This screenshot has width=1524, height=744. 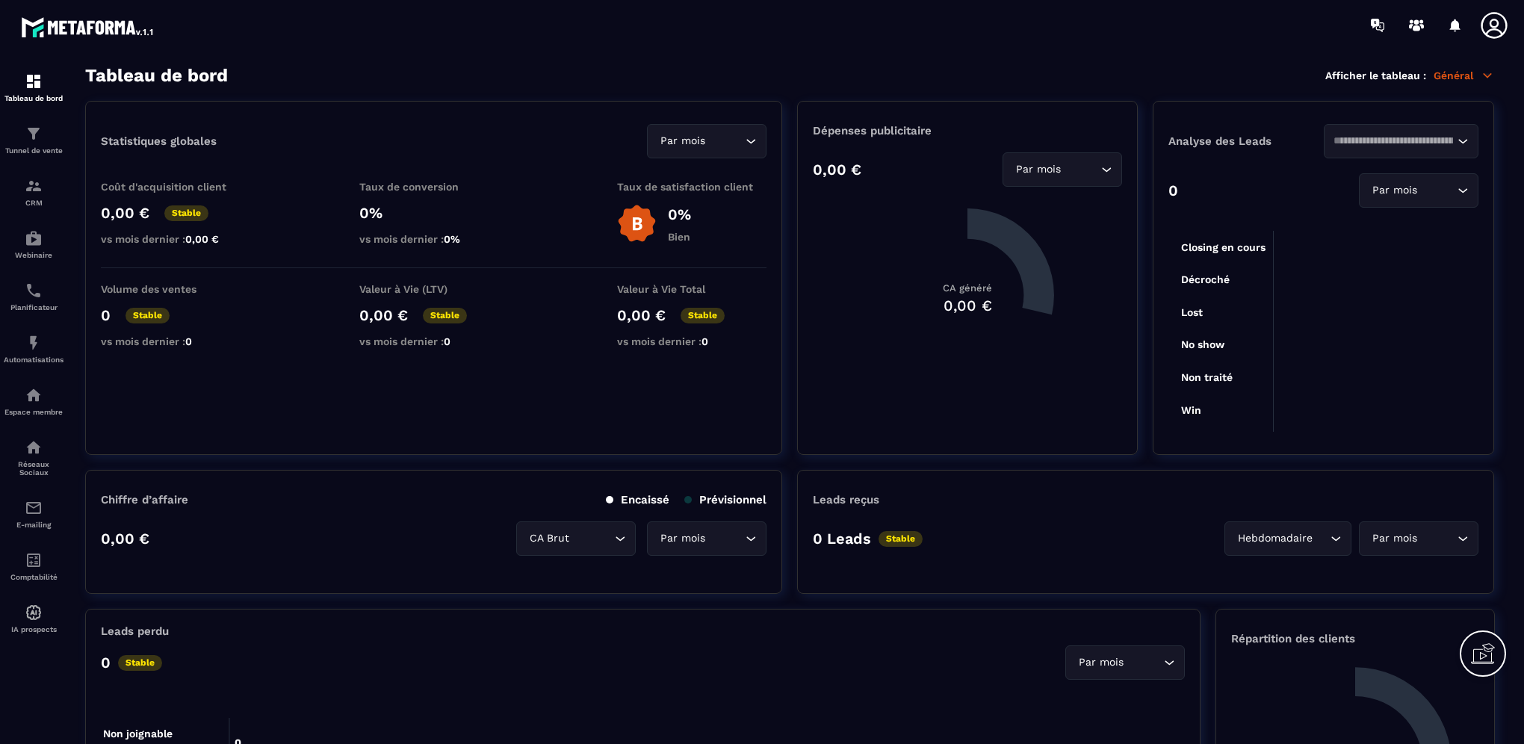 What do you see at coordinates (692, 187) in the screenshot?
I see `p: Taux de satisfaction client` at bounding box center [692, 187].